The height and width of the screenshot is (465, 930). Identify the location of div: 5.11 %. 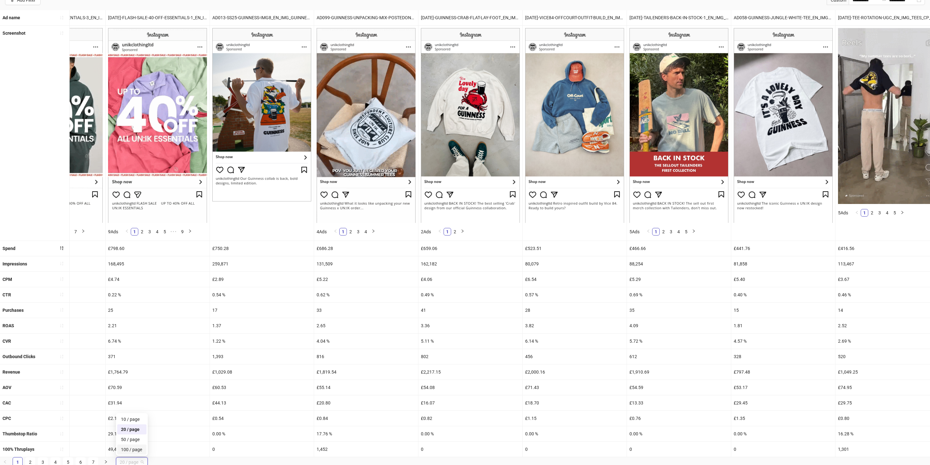
(470, 341).